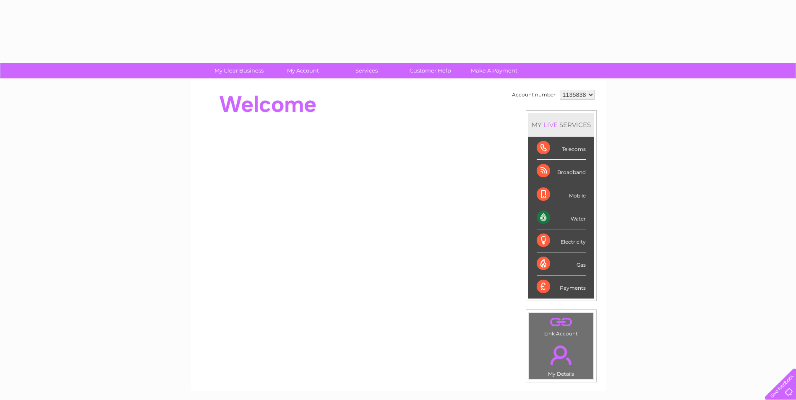 This screenshot has width=796, height=400. What do you see at coordinates (561, 125) in the screenshot?
I see `div: MY SERVICES` at bounding box center [561, 125].